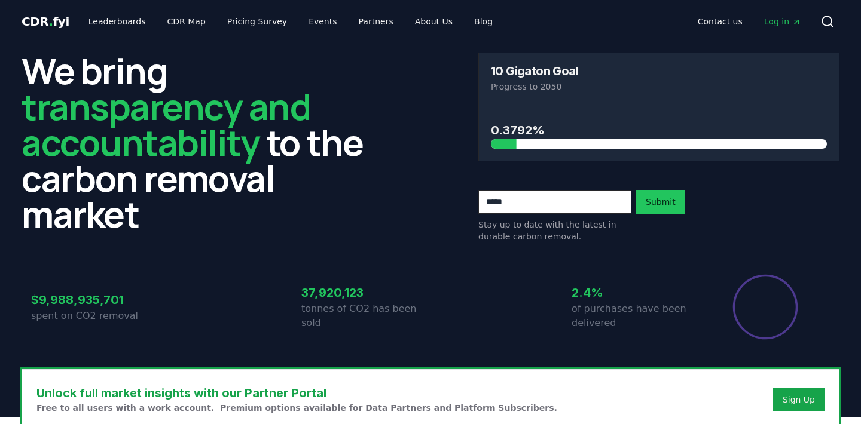 This screenshot has width=861, height=424. Describe the element at coordinates (799, 400) in the screenshot. I see `button: Sign Up` at that location.